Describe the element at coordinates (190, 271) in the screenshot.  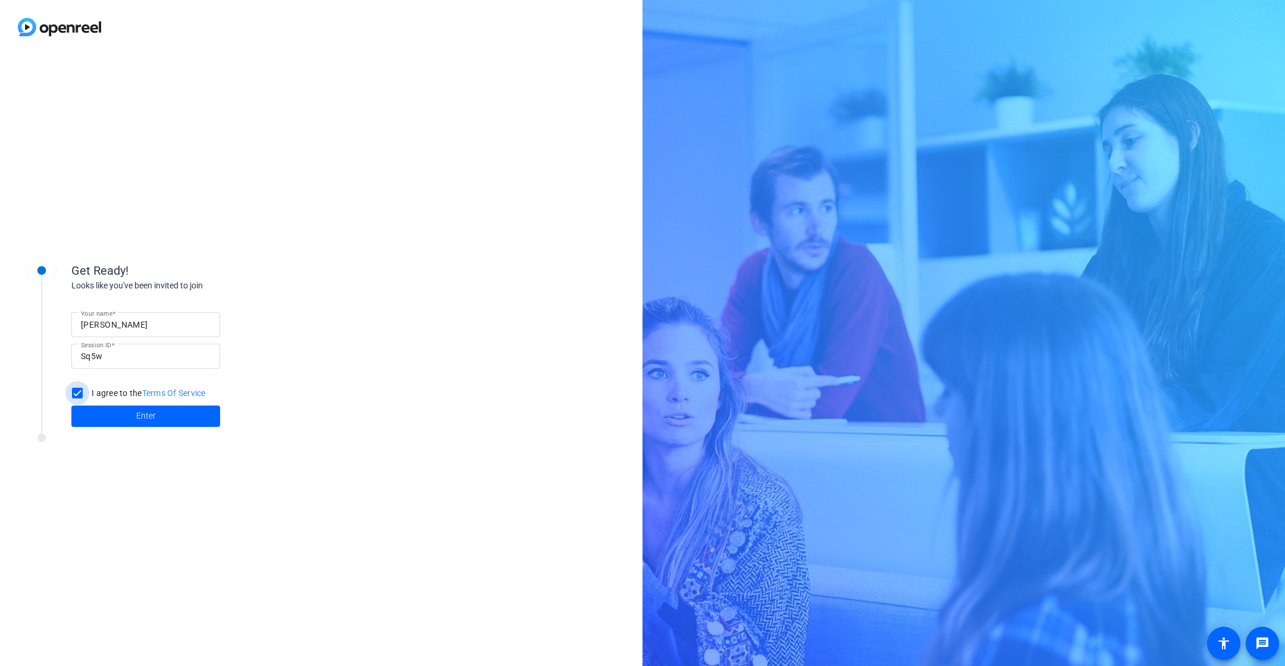
I see `div: Get Ready!` at that location.